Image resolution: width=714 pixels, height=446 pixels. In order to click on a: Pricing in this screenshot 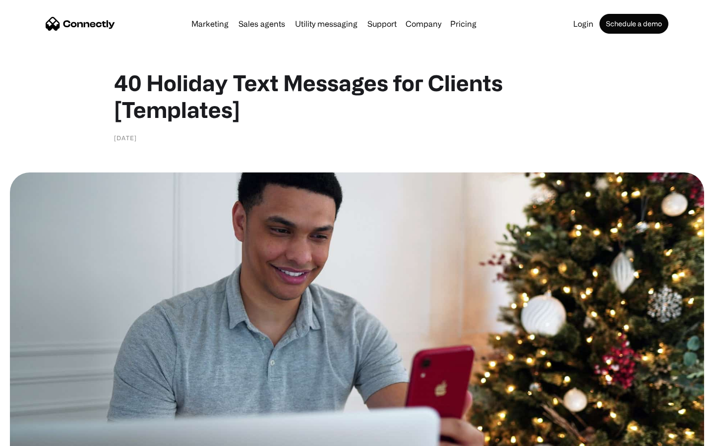, I will do `click(463, 24)`.